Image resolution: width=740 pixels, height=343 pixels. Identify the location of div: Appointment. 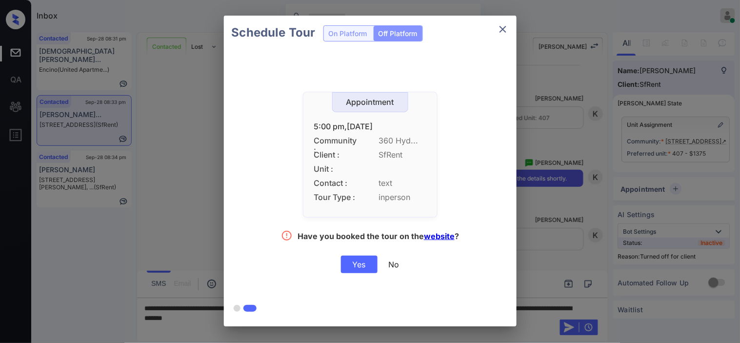
(370, 102).